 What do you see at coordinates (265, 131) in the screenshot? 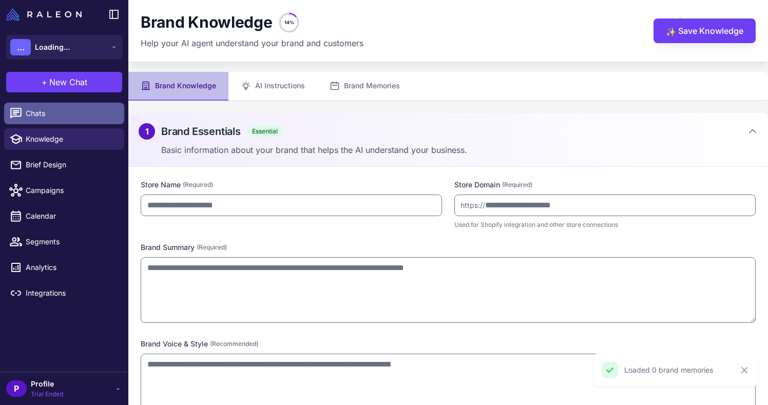
I see `span: Essential` at bounding box center [265, 131].